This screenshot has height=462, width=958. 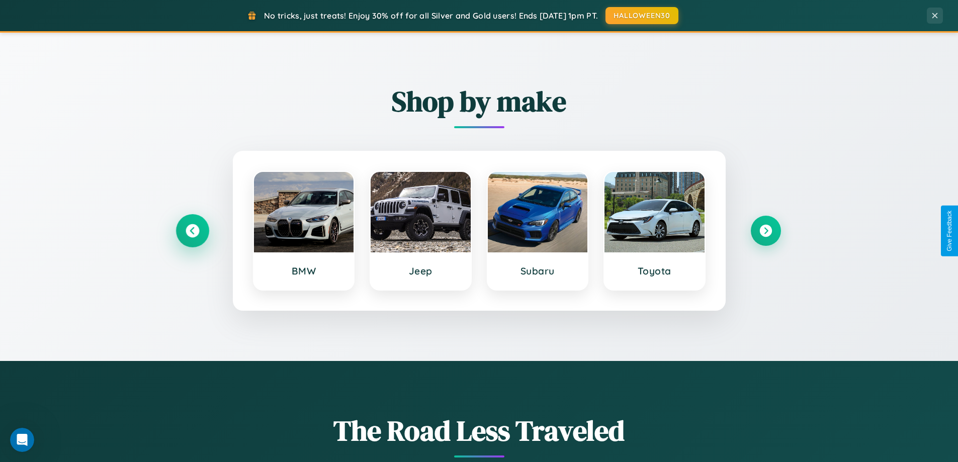 What do you see at coordinates (479, 101) in the screenshot?
I see `h2: Shop by make` at bounding box center [479, 101].